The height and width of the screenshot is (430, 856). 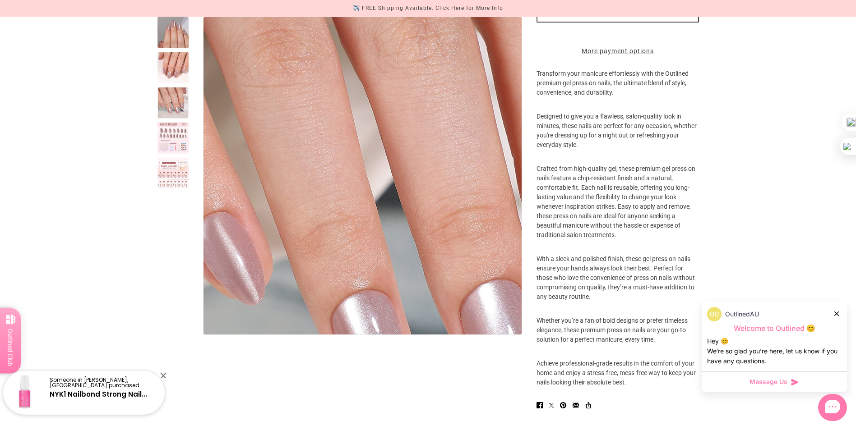 I want to click on p: Whether you’re a fan of bold designs or prefer timeless elegance, these premium press on nails ar..., so click(x=618, y=337).